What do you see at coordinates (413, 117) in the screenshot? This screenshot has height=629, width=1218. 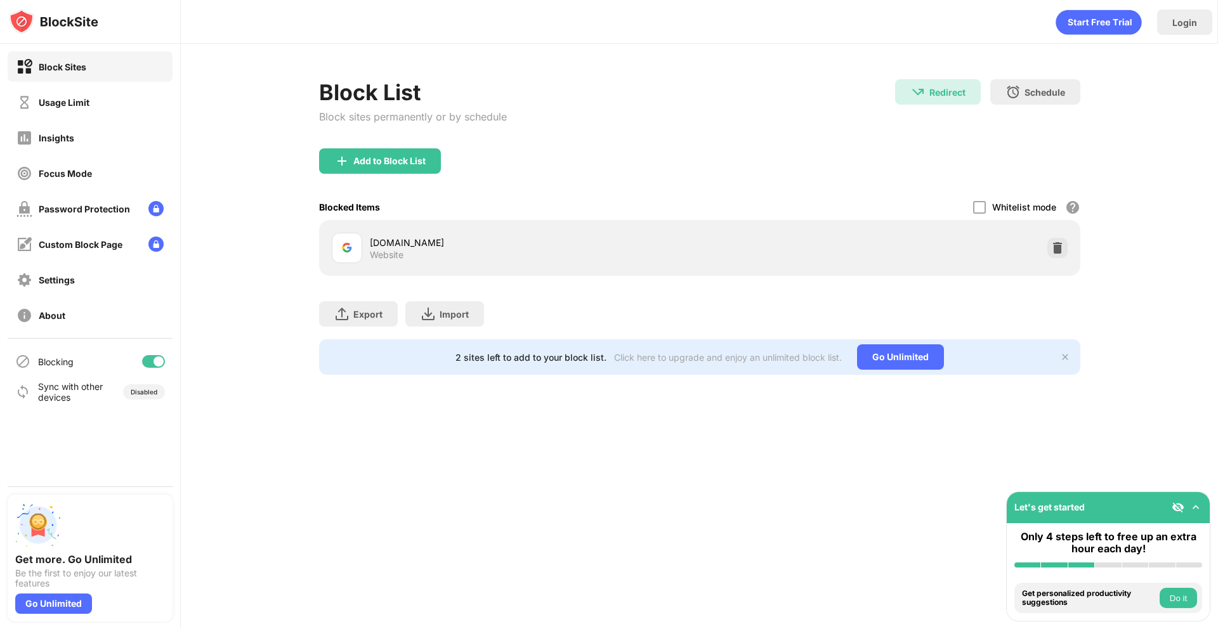 I see `div: Block sites permanently or by schedule` at bounding box center [413, 117].